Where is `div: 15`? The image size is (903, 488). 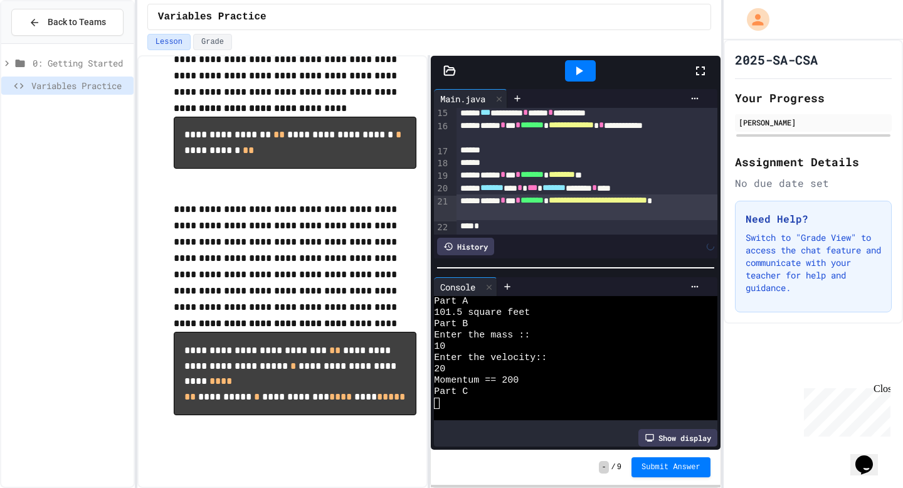
div: 15 is located at coordinates (441, 113).